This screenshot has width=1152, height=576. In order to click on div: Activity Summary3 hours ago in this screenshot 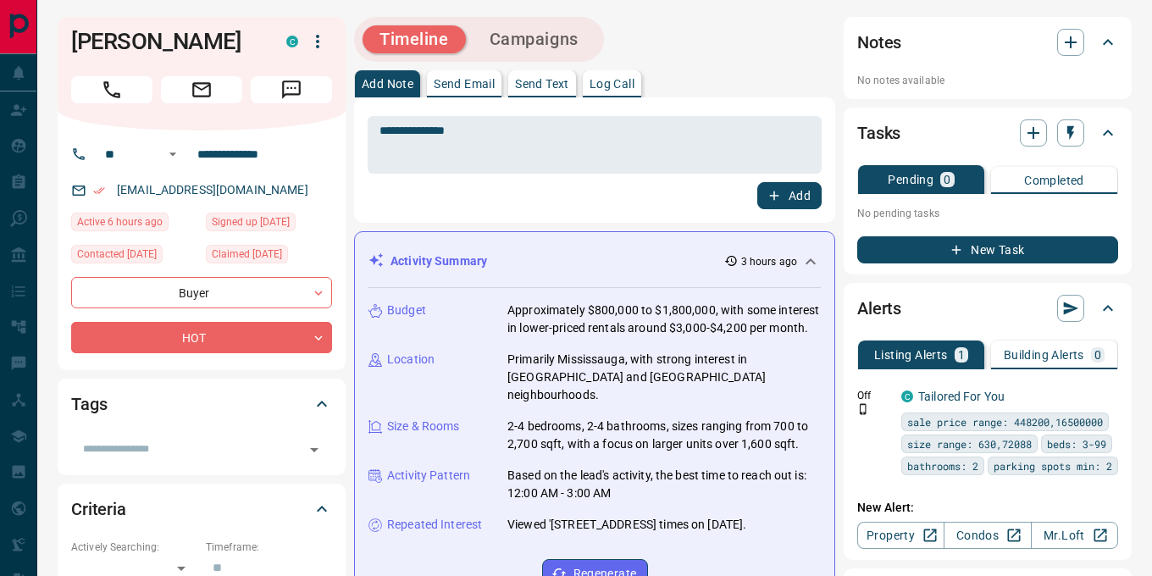, I will do `click(595, 261)`.